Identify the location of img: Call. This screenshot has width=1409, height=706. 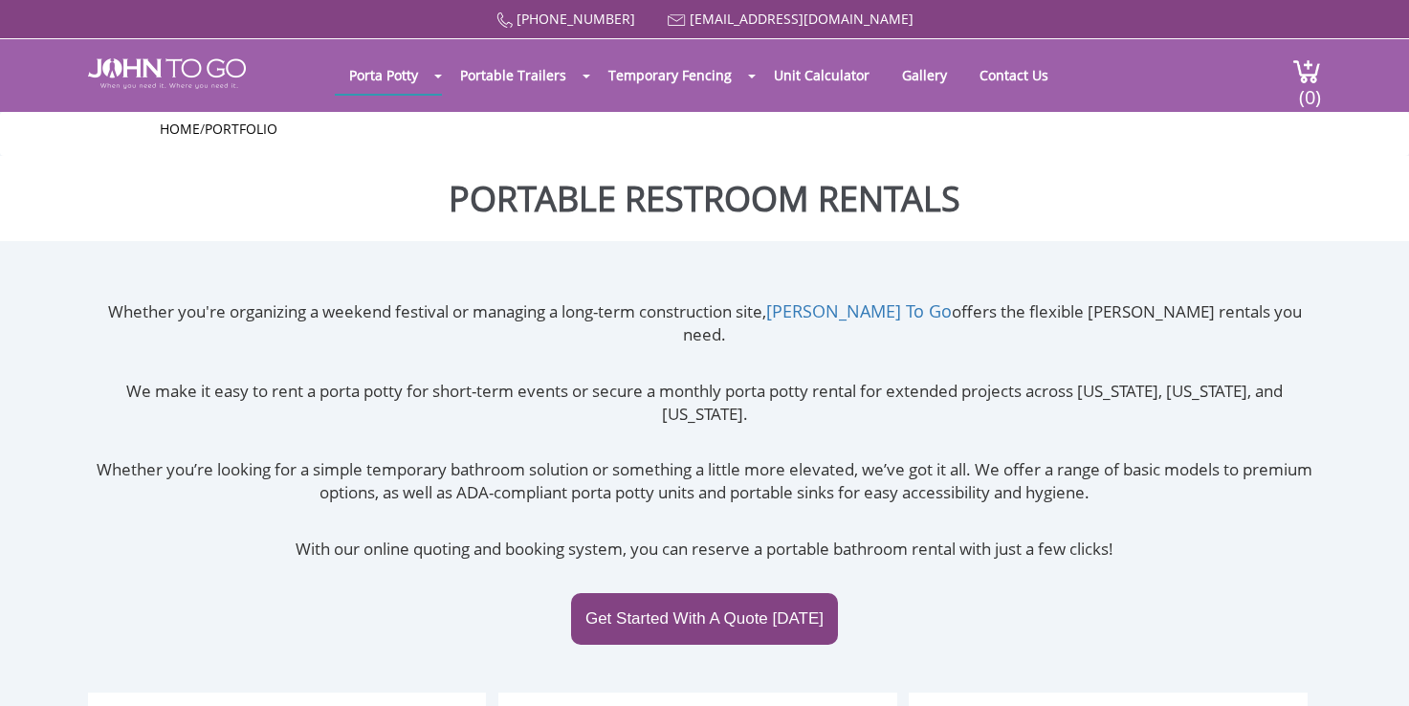
(504, 20).